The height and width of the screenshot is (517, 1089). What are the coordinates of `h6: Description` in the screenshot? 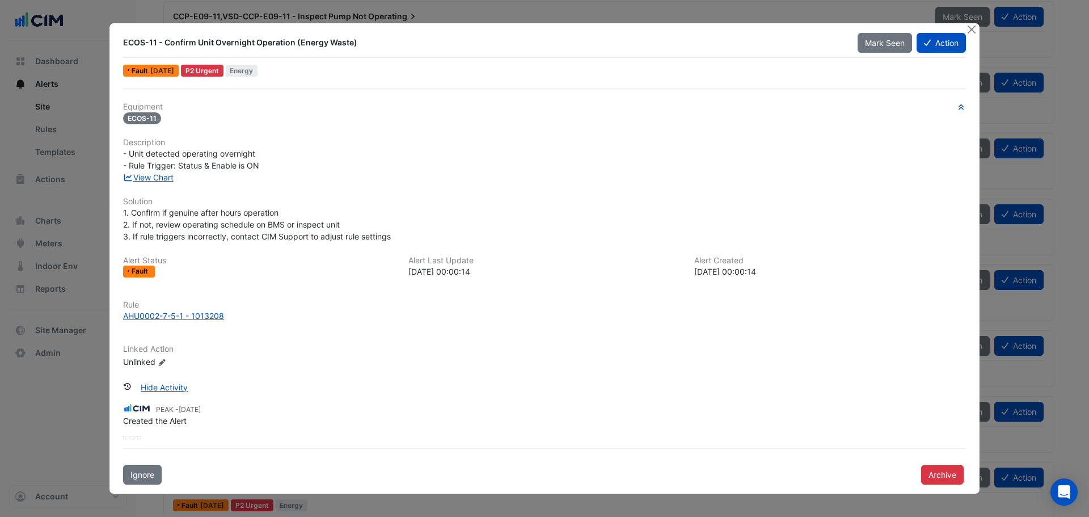 It's located at (545, 142).